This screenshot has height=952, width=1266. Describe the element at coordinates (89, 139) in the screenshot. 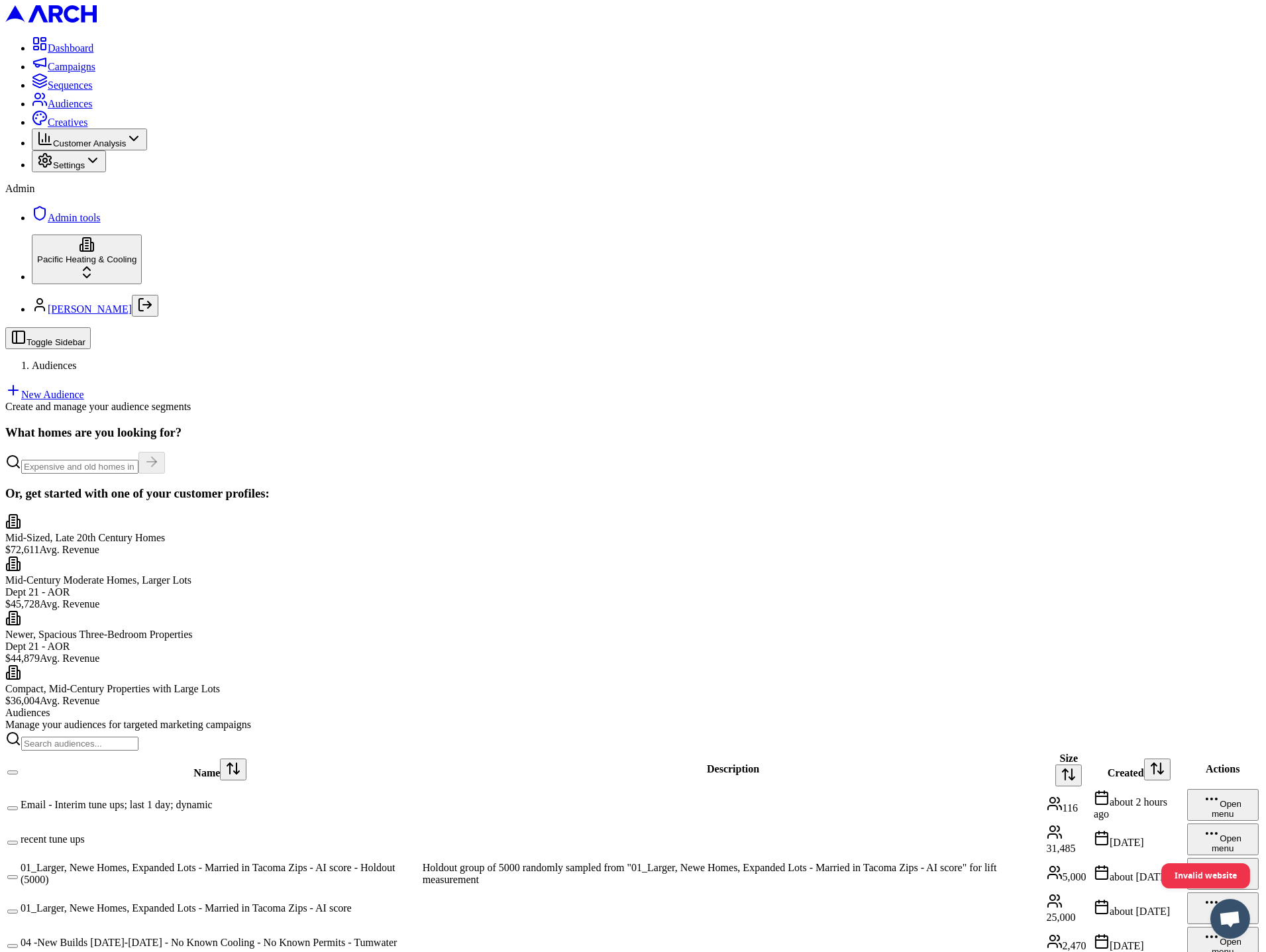

I see `button: Customer Analysis` at that location.